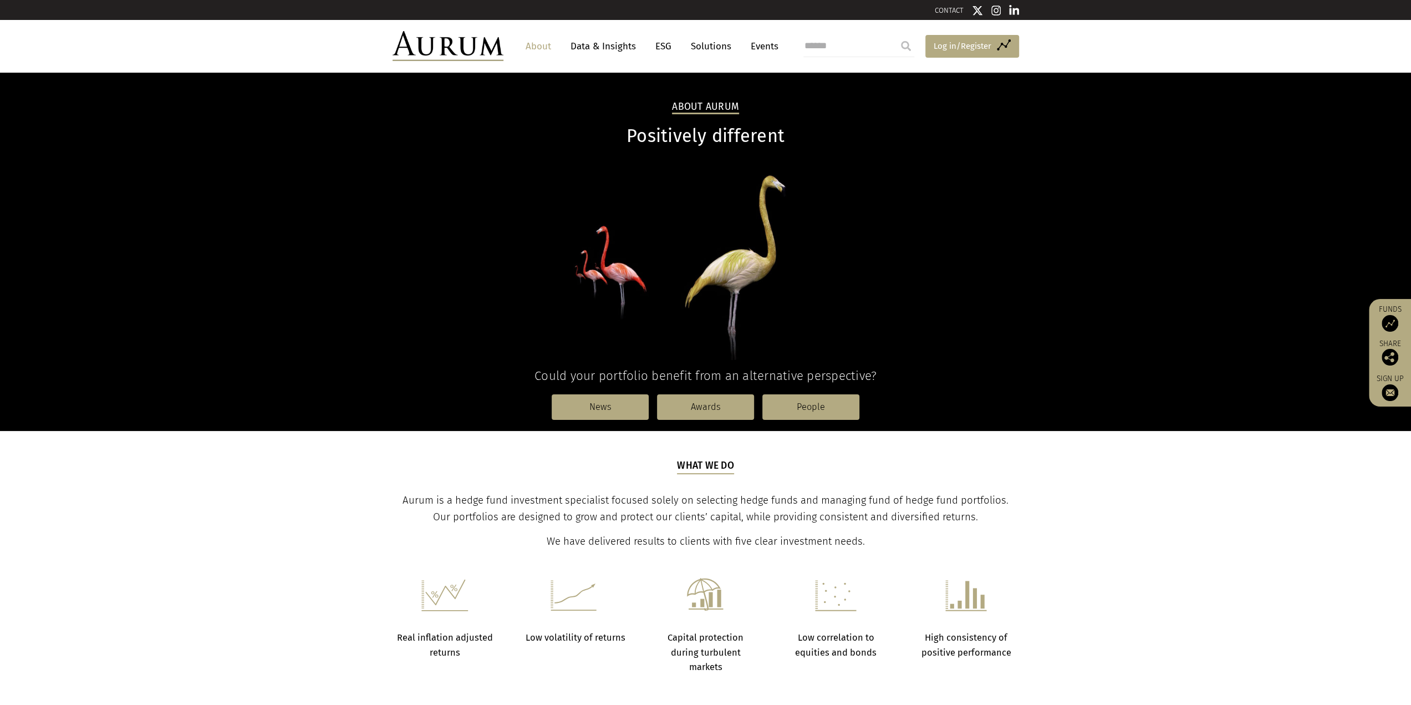  I want to click on input: Submit, so click(906, 46).